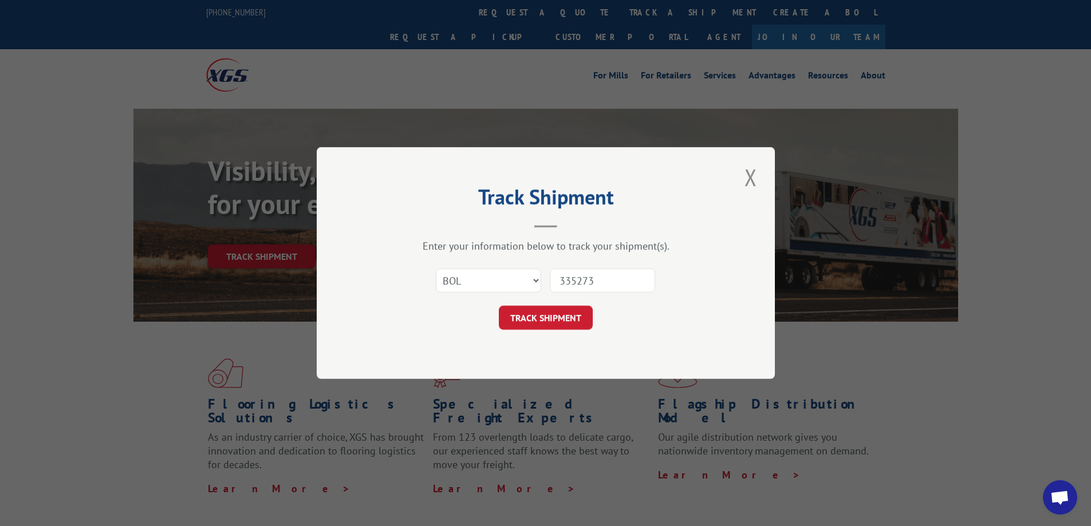 The image size is (1091, 526). Describe the element at coordinates (546, 246) in the screenshot. I see `div: Enter your information below to track your shipment(s).` at that location.